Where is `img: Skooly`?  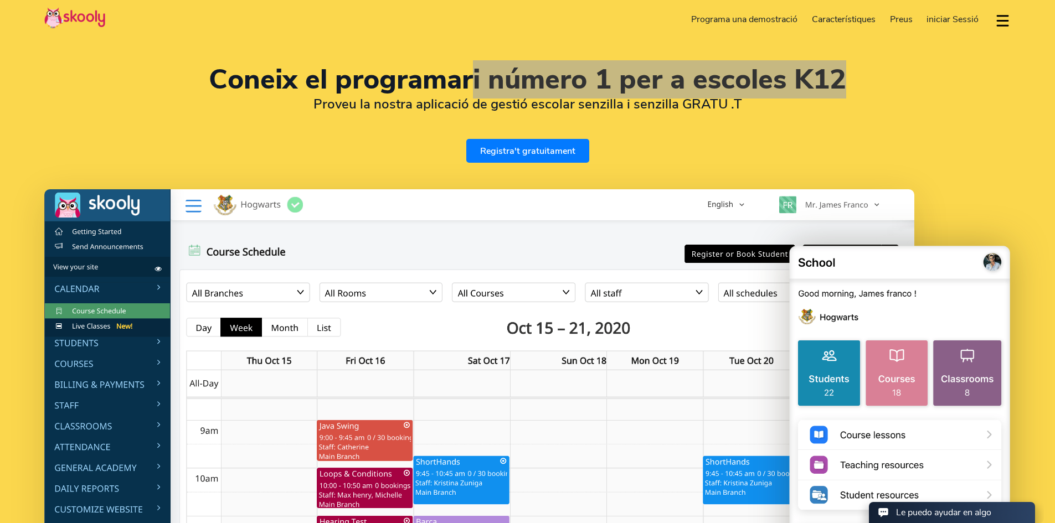 img: Skooly is located at coordinates (75, 18).